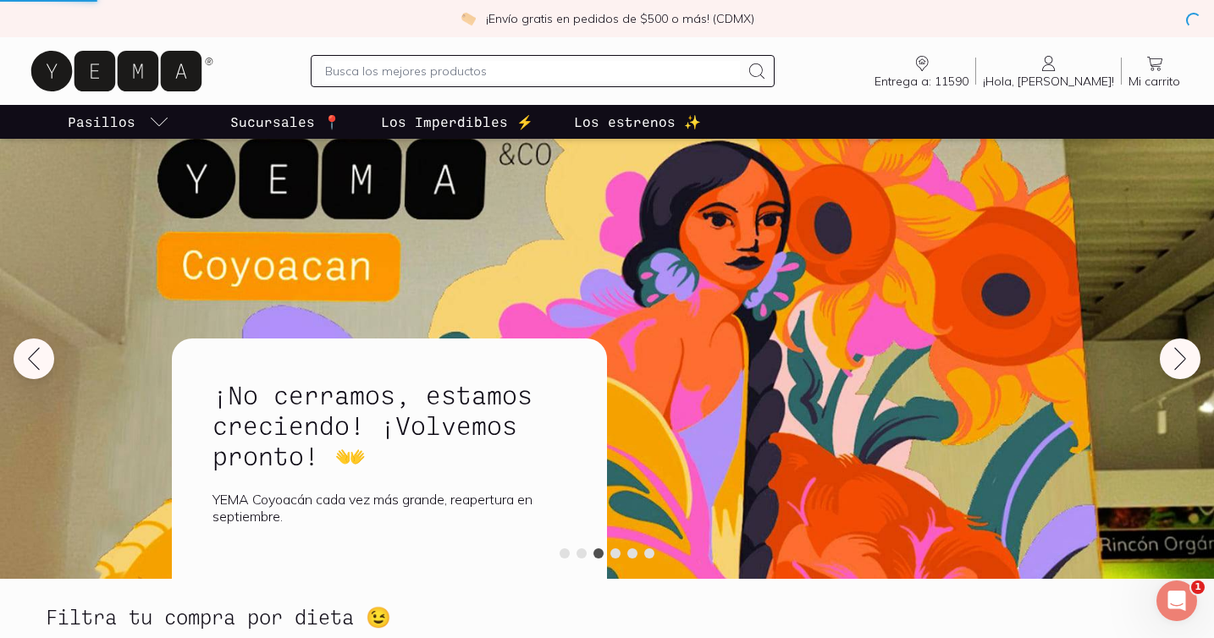  Describe the element at coordinates (1154, 81) in the screenshot. I see `span: Mi carrito` at that location.